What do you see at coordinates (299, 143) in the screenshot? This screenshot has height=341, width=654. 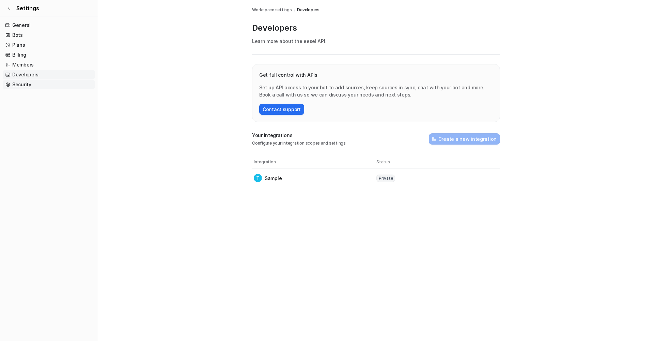 I see `p: Configure your integration scopes and settings` at bounding box center [299, 143].